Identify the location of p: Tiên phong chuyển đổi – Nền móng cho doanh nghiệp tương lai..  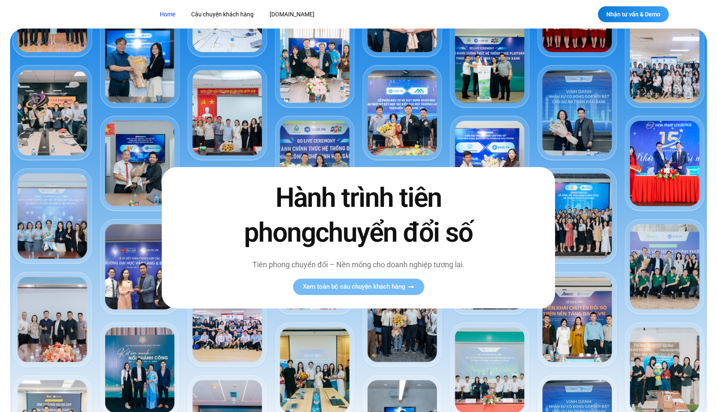
(359, 264).